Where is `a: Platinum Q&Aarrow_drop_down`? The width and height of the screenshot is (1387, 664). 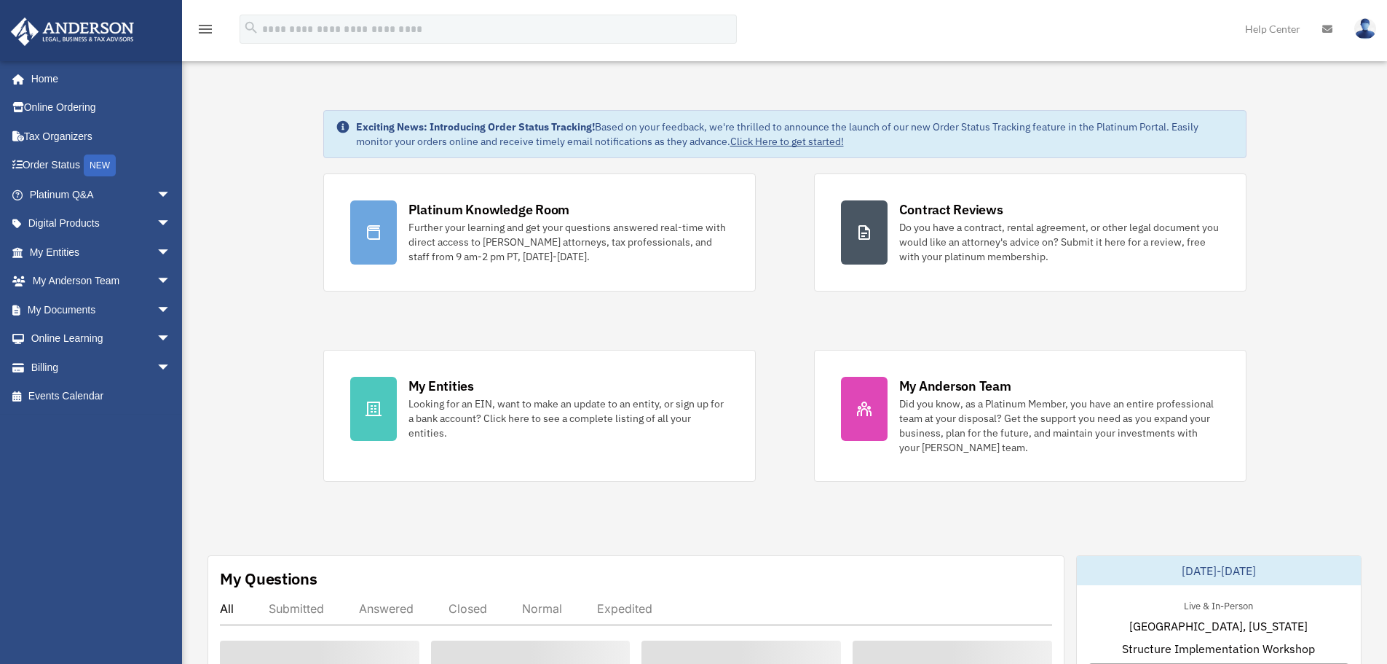 a: Platinum Q&Aarrow_drop_down is located at coordinates (101, 194).